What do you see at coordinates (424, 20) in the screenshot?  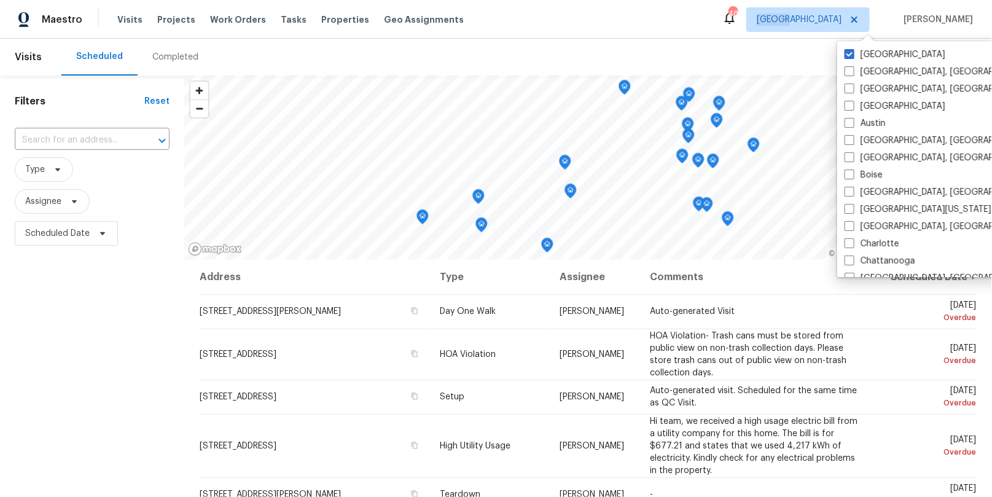 I see `span: Geo Assignments` at bounding box center [424, 20].